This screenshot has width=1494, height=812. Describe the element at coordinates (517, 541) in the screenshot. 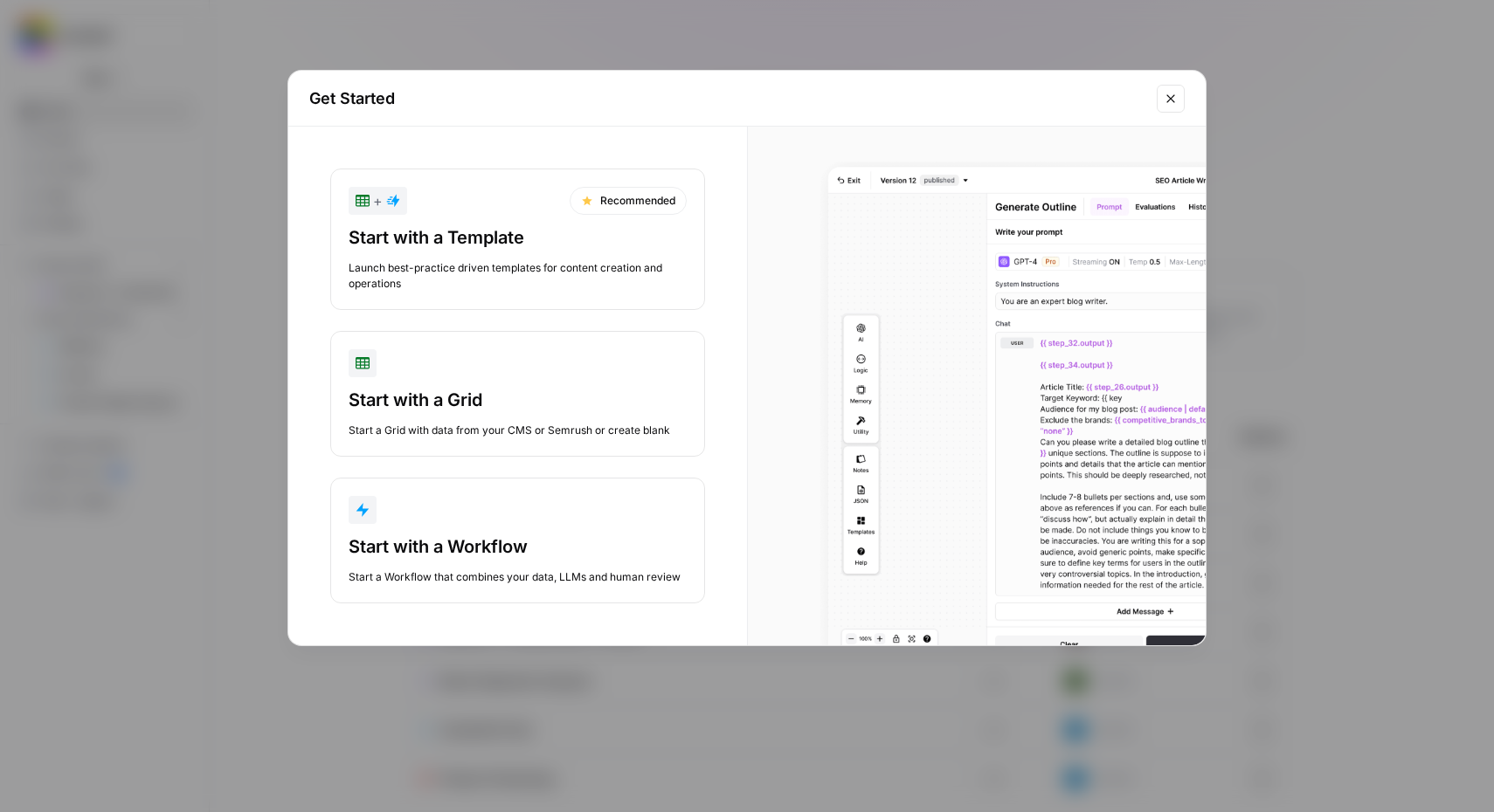

I see `button: Start with a WorkflowStart a Workflow that combines your data, LLMs and human review` at that location.